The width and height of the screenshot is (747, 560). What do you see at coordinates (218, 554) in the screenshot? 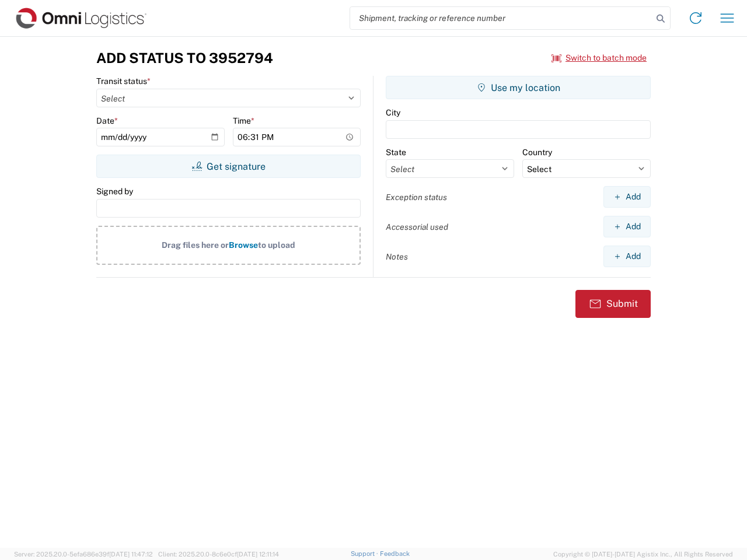
I see `span: Client: 2025.20.0-8c6e0cf` at bounding box center [218, 554].